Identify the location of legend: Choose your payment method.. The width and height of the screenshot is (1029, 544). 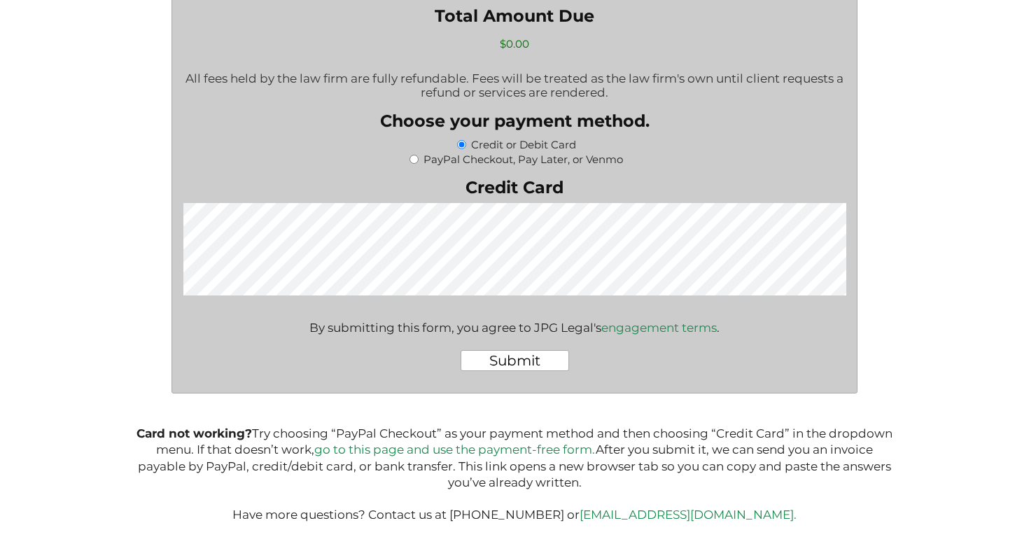
(515, 120).